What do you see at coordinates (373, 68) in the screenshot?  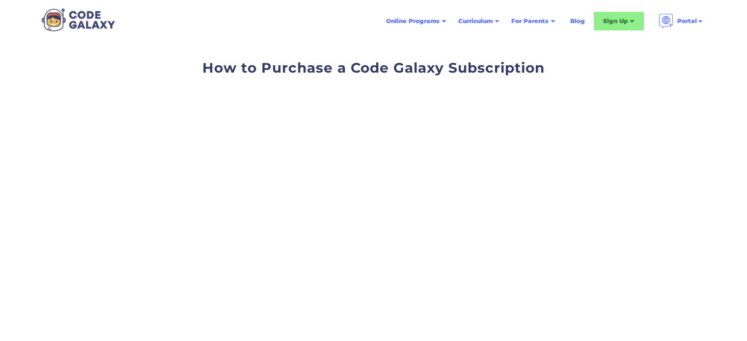 I see `span: How to Purchase a Code Galaxy Subscription` at bounding box center [373, 68].